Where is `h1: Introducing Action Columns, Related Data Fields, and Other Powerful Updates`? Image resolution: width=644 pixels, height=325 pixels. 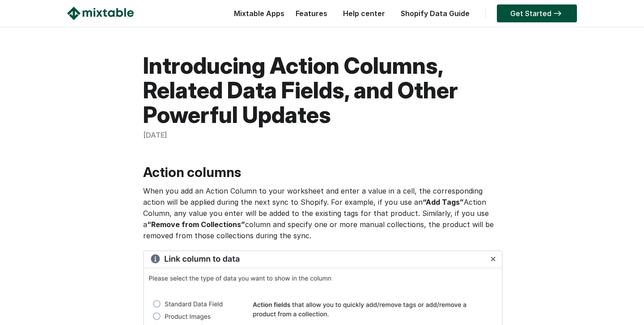
h1: Introducing Action Columns, Related Data Fields, and Other Powerful Updates is located at coordinates (322, 90).